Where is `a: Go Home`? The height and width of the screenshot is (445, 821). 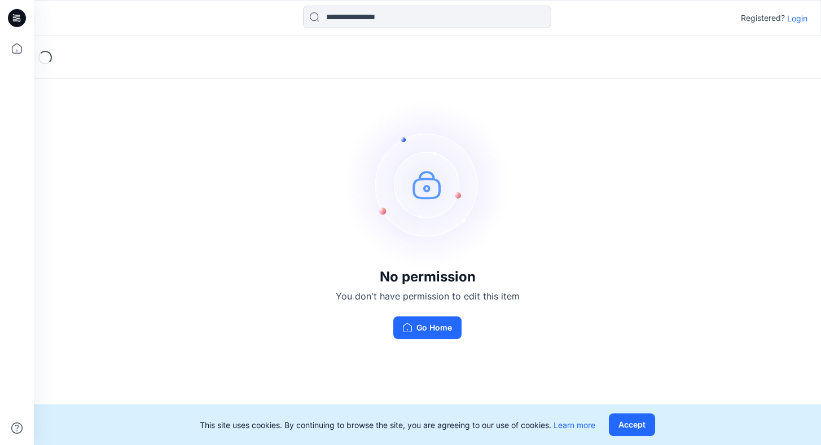 a: Go Home is located at coordinates (427, 328).